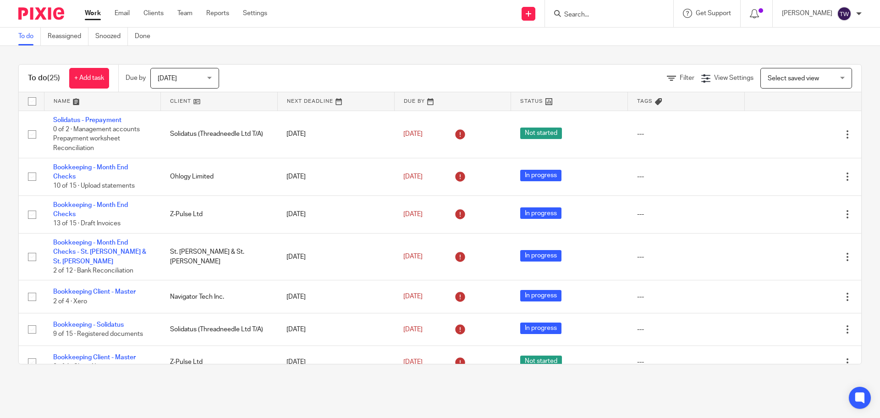  Describe the element at coordinates (54, 78) in the screenshot. I see `span: (25)` at that location.